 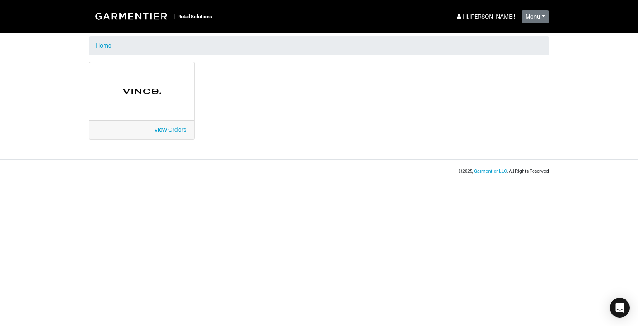 I want to click on div: Open Intercom Messenger, so click(x=619, y=308).